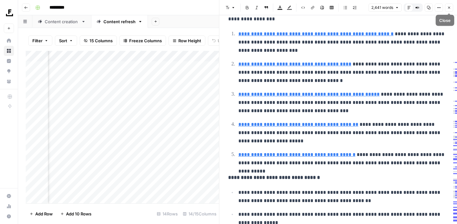  What do you see at coordinates (10, 13) in the screenshot?
I see `img: Foundation Inc. Logo` at bounding box center [10, 13].